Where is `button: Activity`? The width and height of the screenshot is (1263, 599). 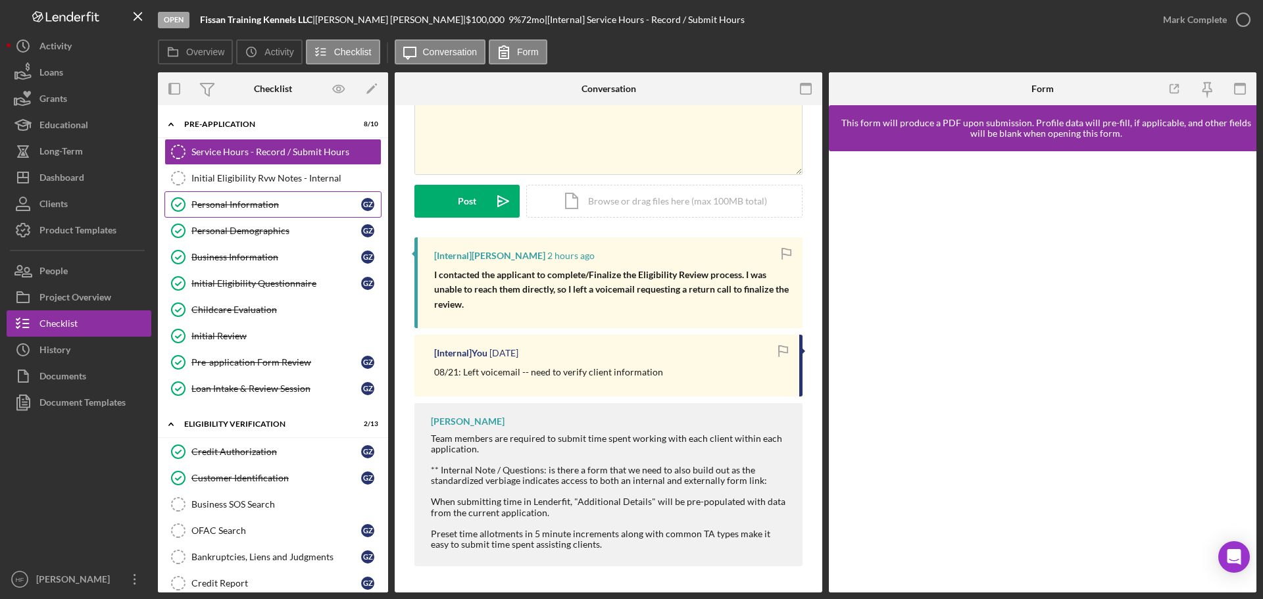
button: Activity is located at coordinates (79, 46).